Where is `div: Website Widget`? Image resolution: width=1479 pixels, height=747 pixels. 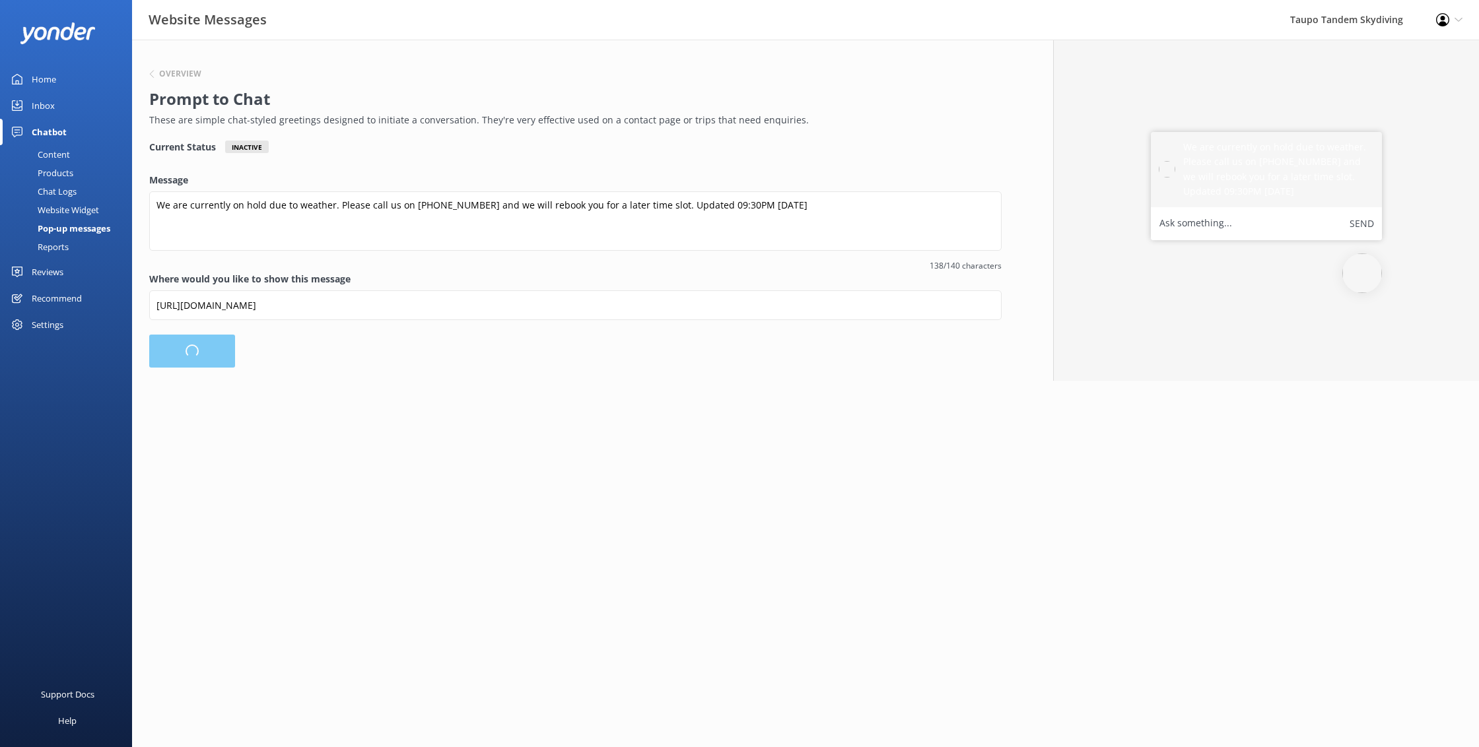
div: Website Widget is located at coordinates (53, 210).